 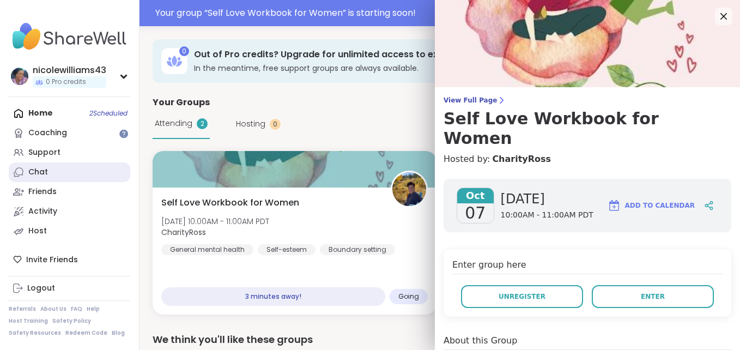 I want to click on a: Support, so click(x=69, y=153).